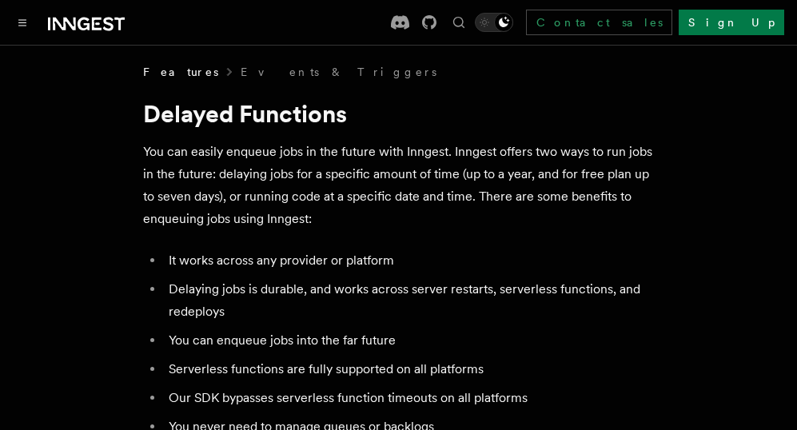  Describe the element at coordinates (338, 72) in the screenshot. I see `a: Events & Triggers` at that location.